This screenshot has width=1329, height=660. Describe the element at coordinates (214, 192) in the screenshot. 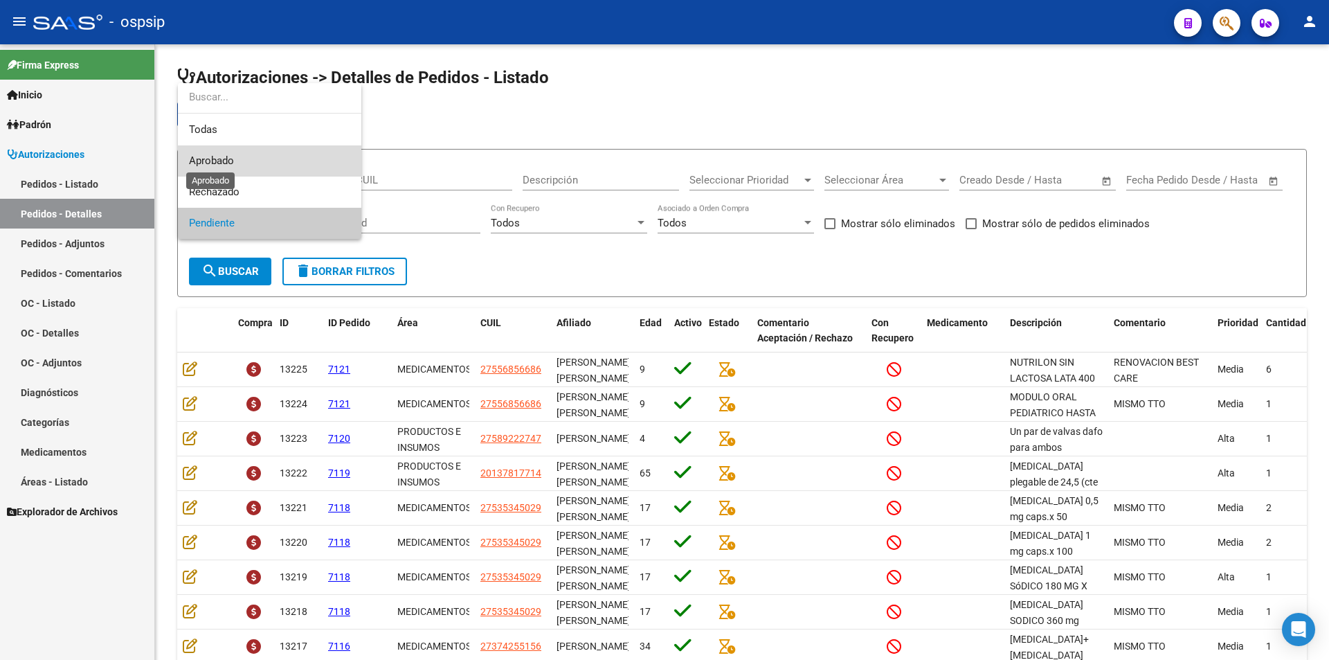

I see `span: Rechazado` at that location.